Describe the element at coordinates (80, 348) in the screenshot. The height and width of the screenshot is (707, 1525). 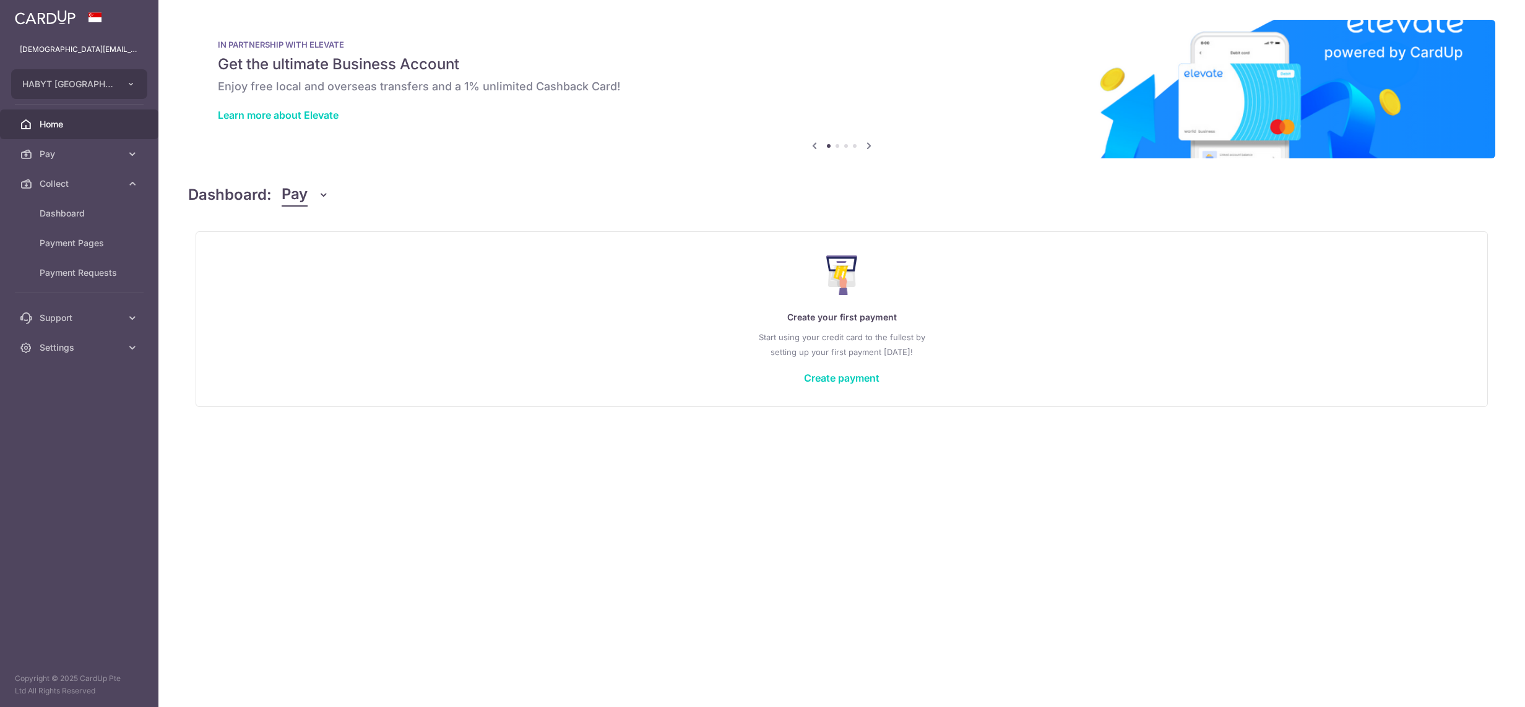
I see `span: Settings` at that location.